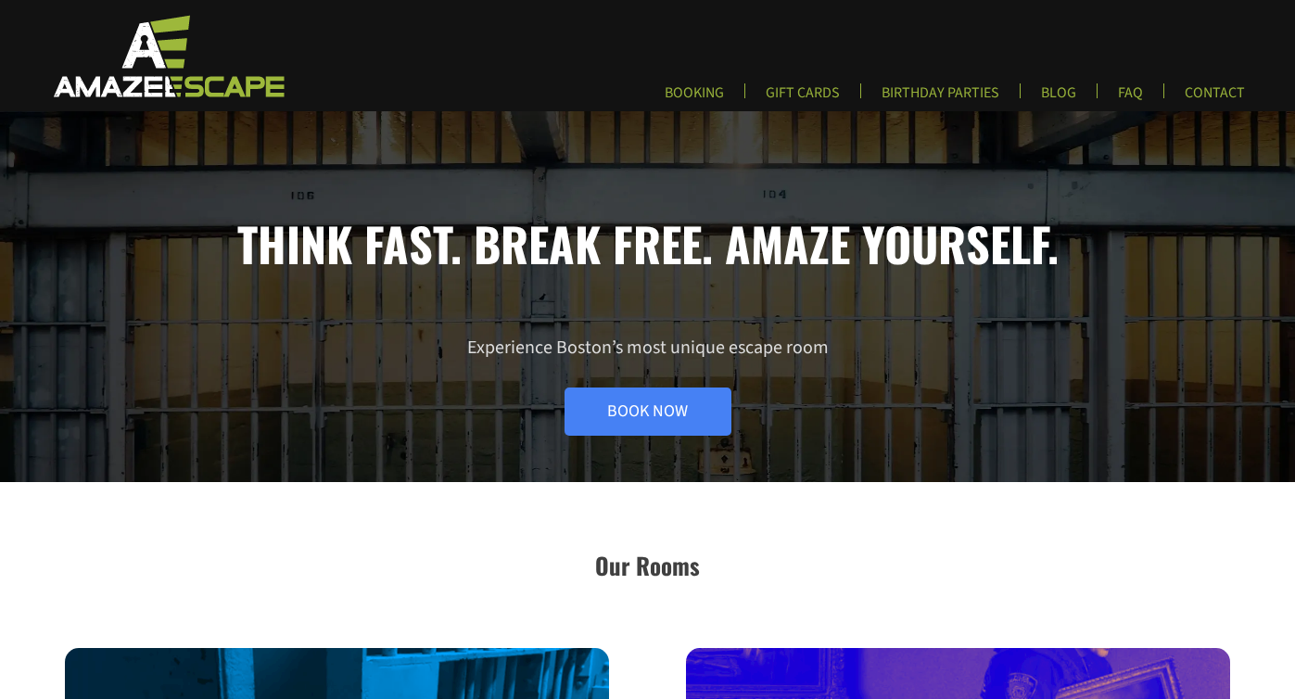 Image resolution: width=1295 pixels, height=699 pixels. Describe the element at coordinates (1058, 98) in the screenshot. I see `a: BLOG` at that location.